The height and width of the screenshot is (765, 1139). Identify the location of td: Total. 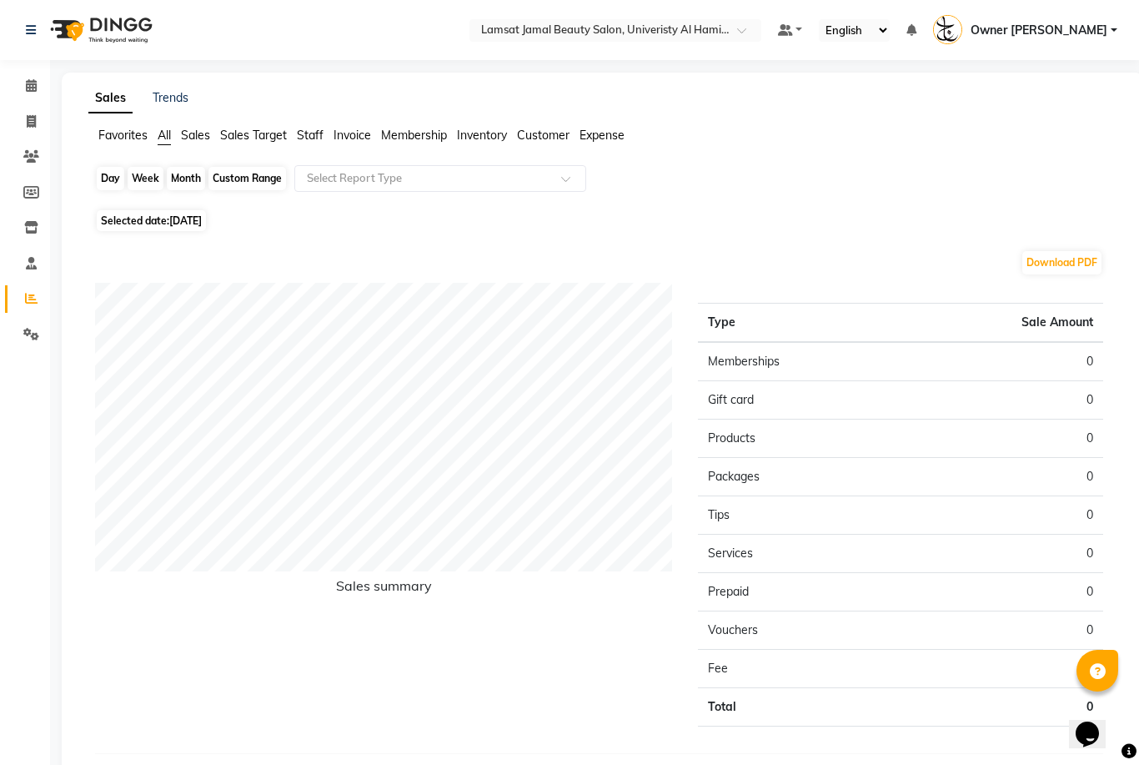
(799, 707).